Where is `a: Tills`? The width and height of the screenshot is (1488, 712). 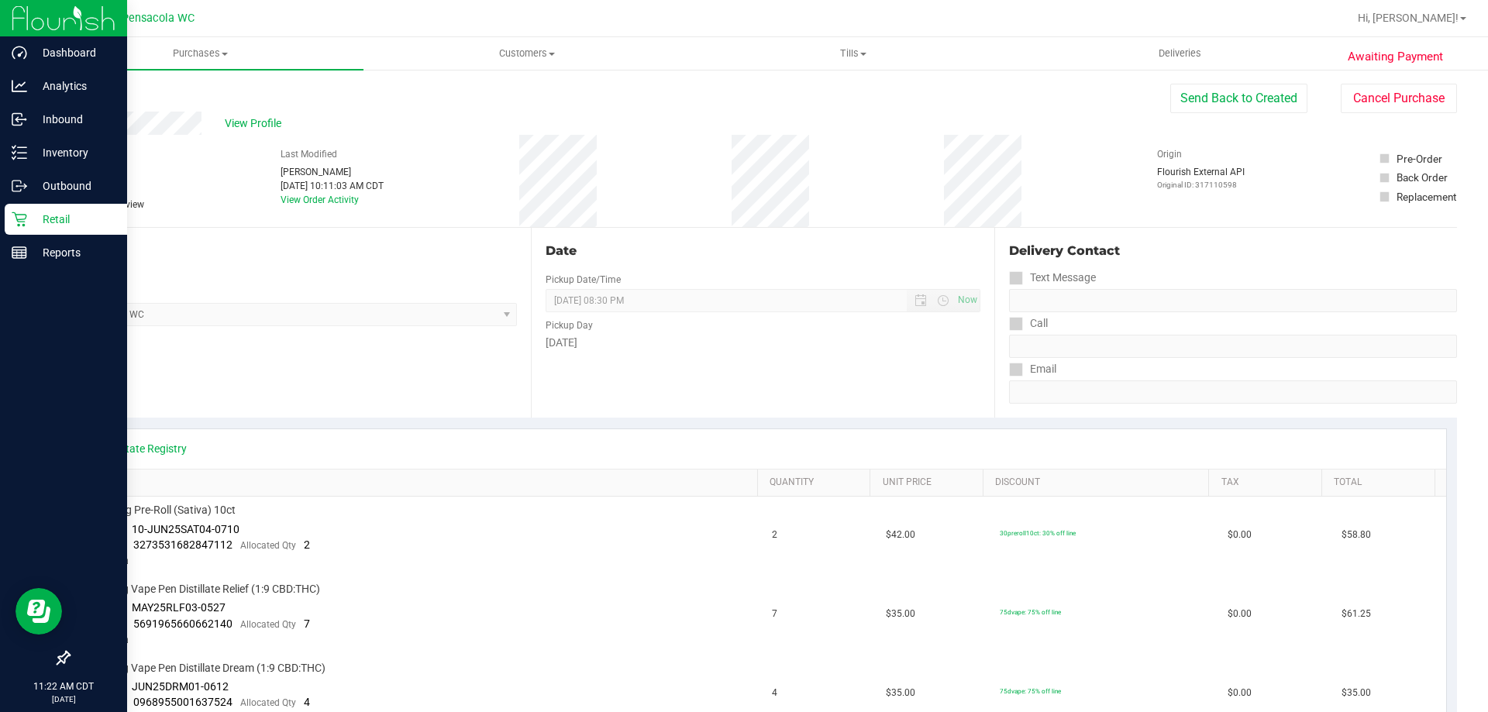
a: Tills is located at coordinates (853, 53).